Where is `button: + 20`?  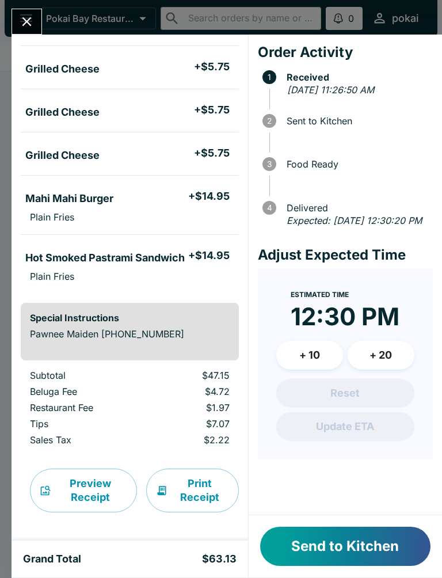
button: + 20 is located at coordinates (381, 355).